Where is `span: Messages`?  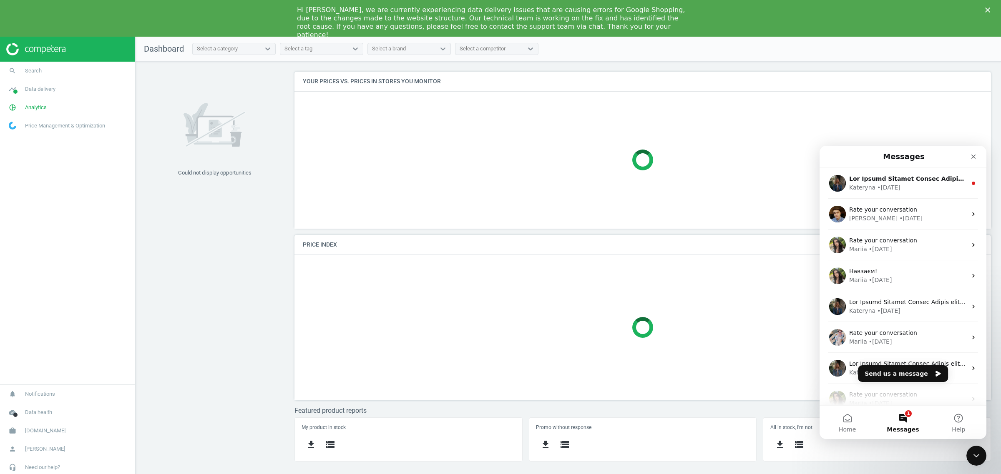
span: Messages is located at coordinates (83, 284).